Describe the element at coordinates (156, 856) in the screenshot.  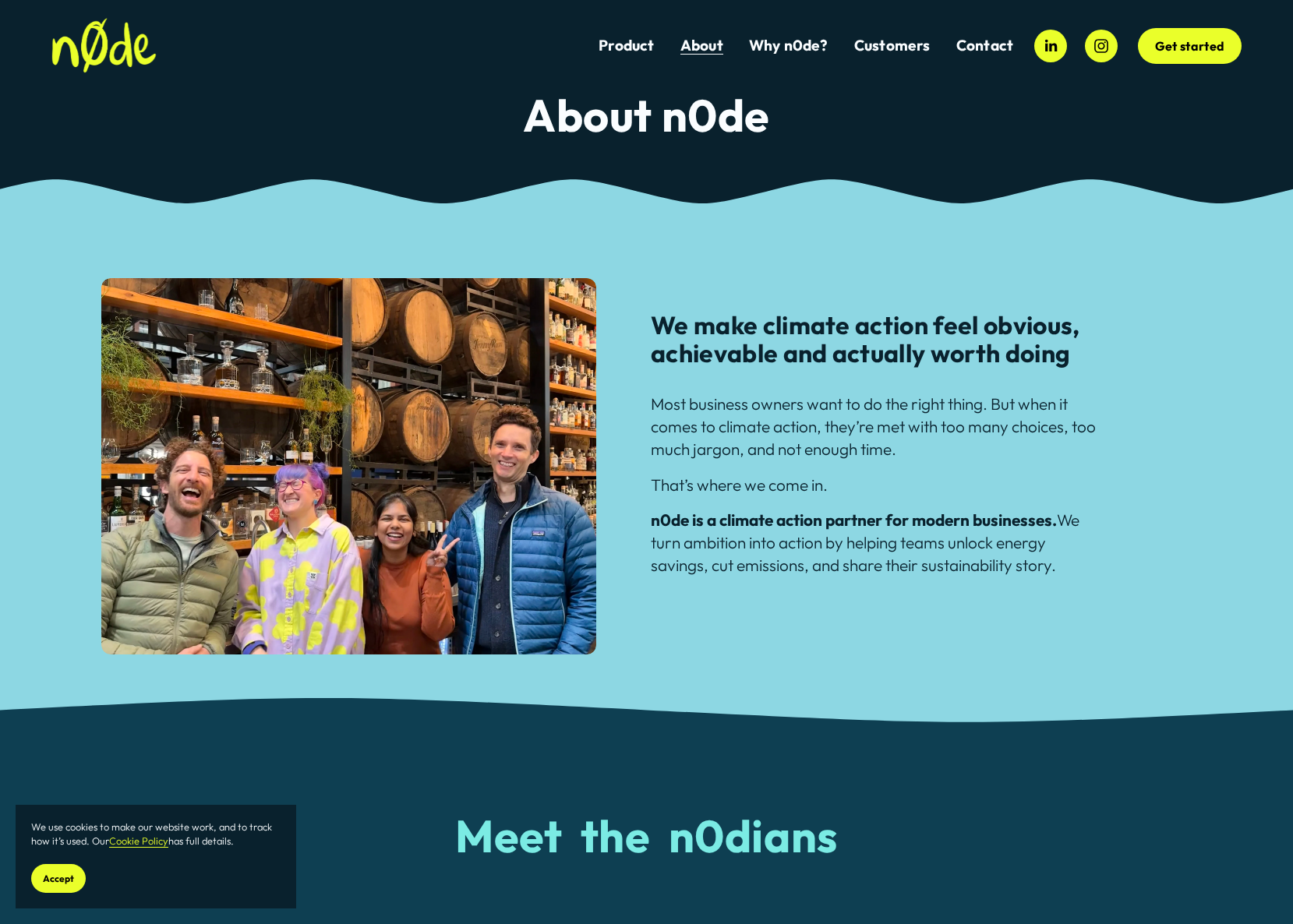
I see `section: Cookie banner` at that location.